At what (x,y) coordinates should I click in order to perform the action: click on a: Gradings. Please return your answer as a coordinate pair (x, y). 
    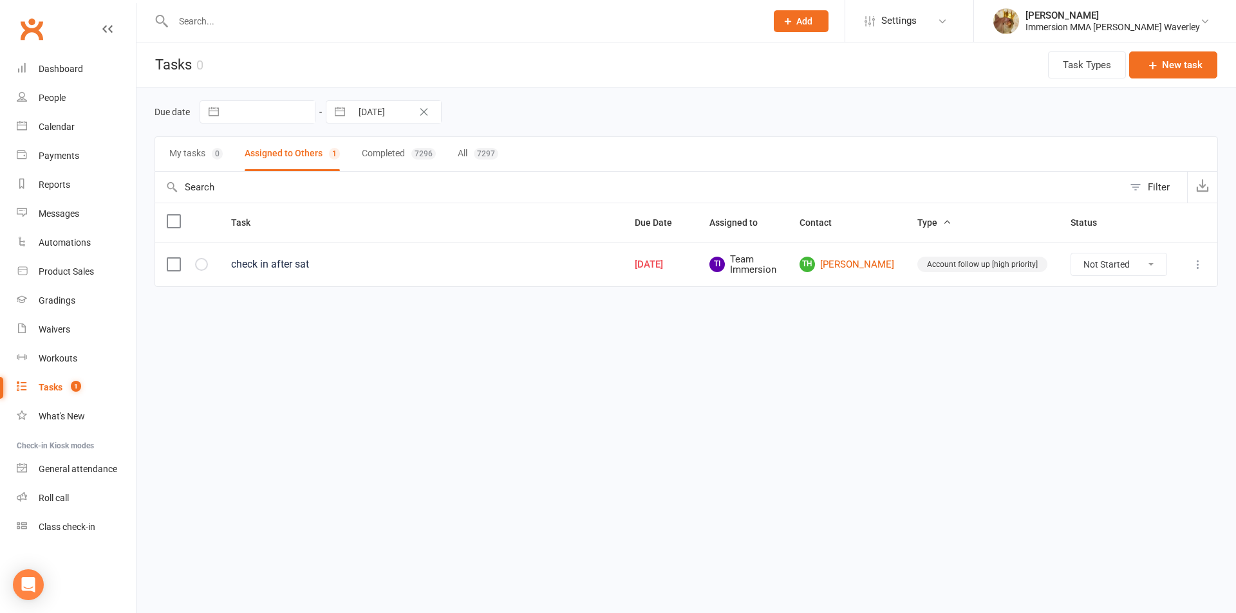
    Looking at the image, I should click on (76, 301).